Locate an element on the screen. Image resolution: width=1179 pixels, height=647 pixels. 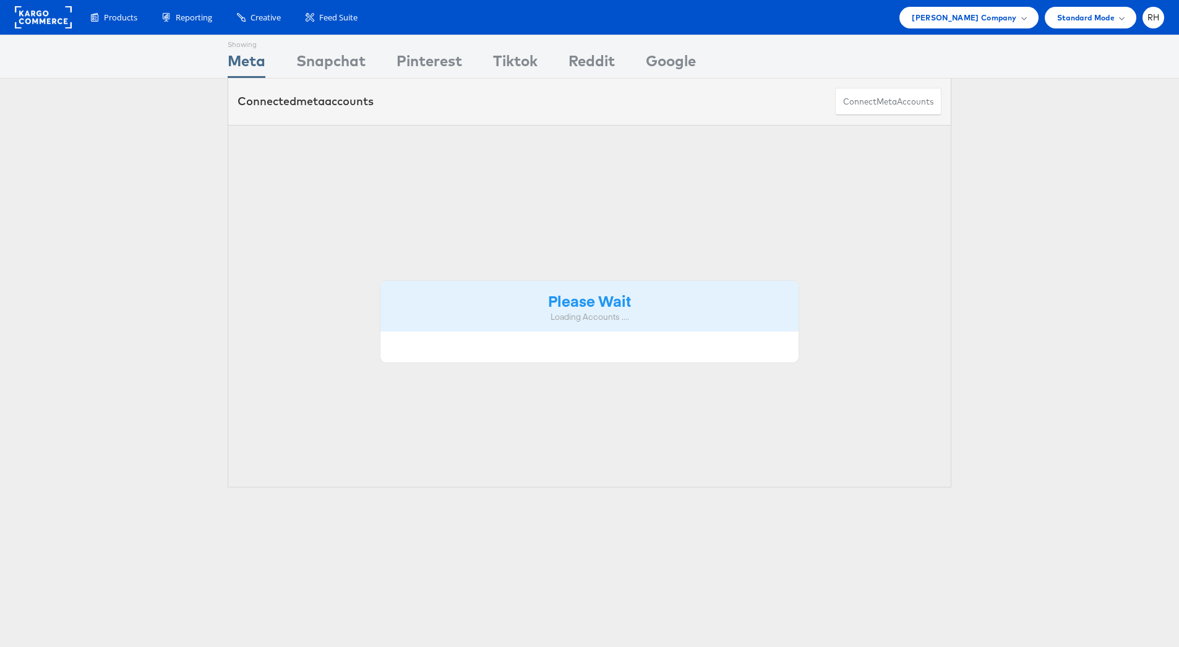
button: ConnectmetaAccounts is located at coordinates (889, 101).